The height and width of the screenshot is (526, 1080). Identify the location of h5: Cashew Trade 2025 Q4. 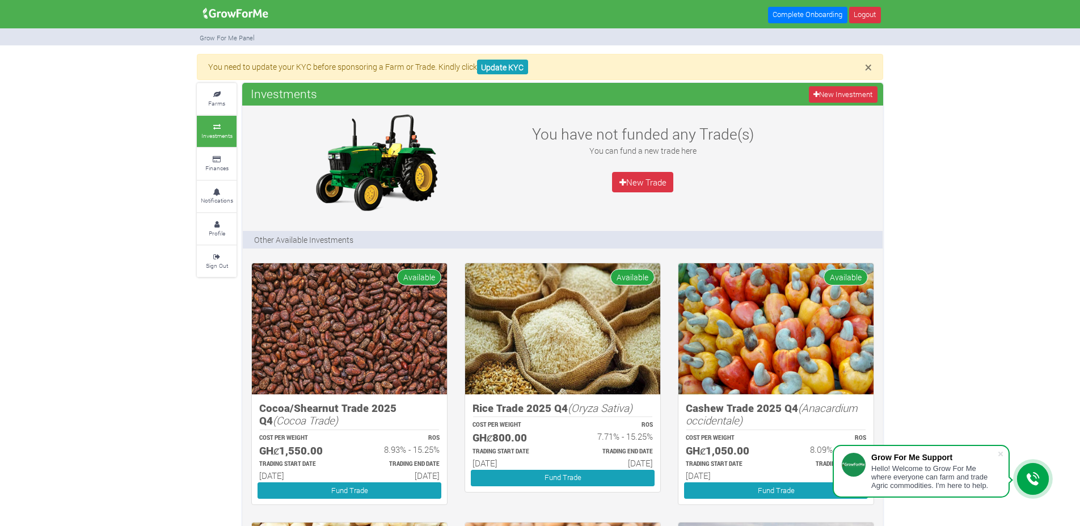
(776, 414).